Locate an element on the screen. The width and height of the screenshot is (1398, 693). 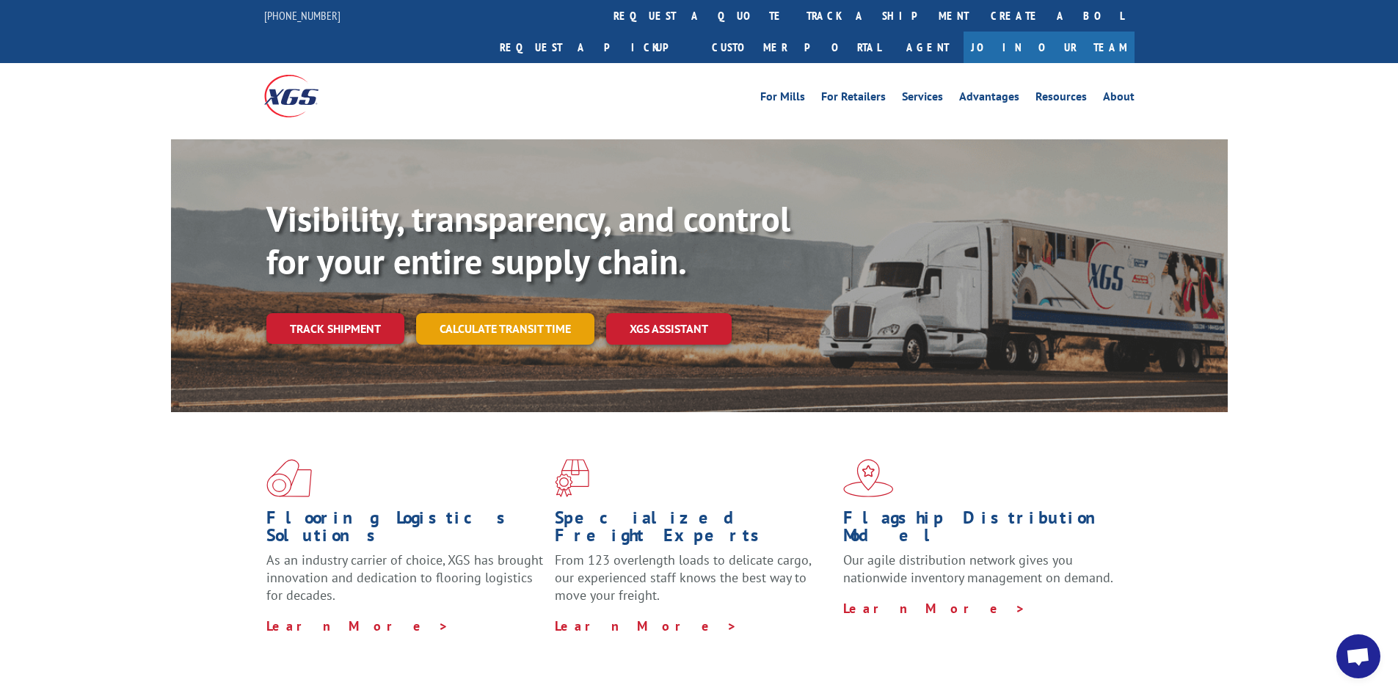
img: xgs-icon-focused-on-flooring-red is located at coordinates (572, 478).